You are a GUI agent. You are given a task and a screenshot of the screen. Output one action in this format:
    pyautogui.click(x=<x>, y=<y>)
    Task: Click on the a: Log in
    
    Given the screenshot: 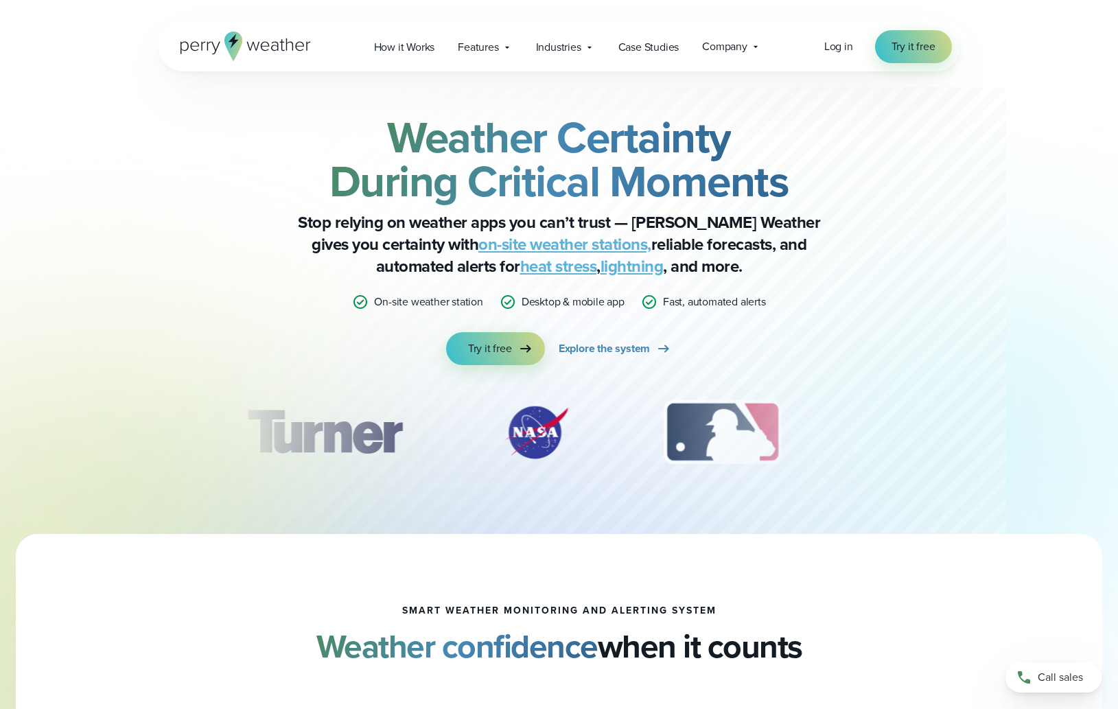 What is the action you would take?
    pyautogui.click(x=839, y=47)
    